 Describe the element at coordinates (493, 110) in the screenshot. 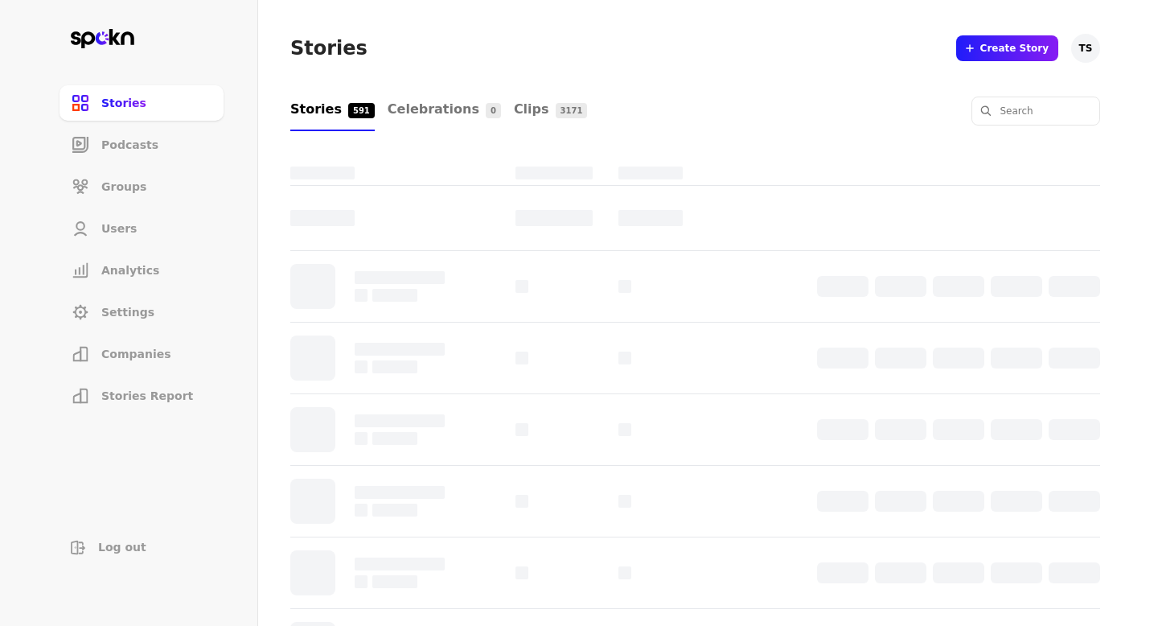

I see `span: 0` at that location.